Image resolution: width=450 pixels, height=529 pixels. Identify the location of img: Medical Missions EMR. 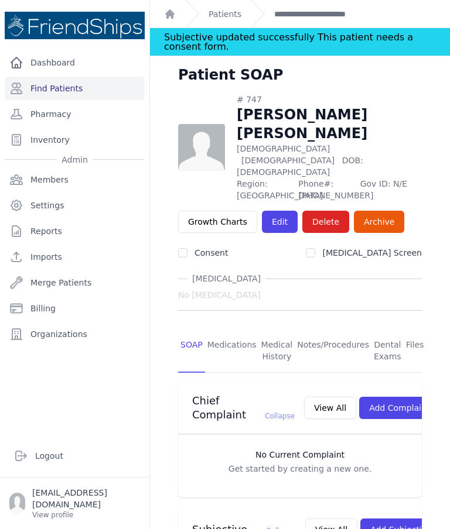
(74, 25).